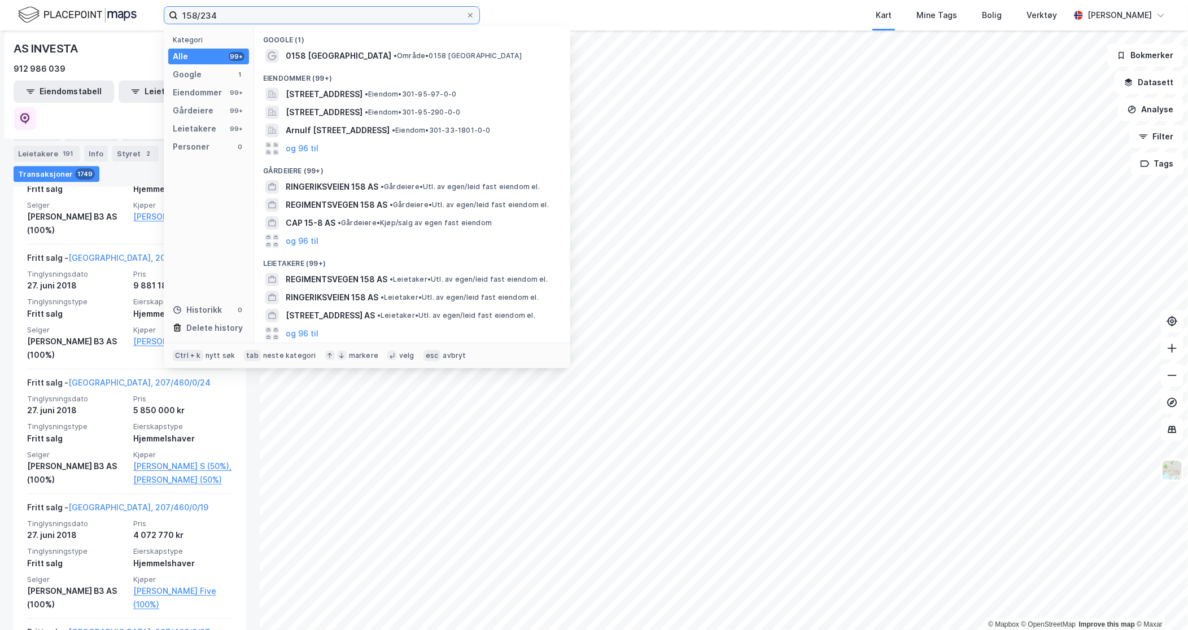  I want to click on span: Eiendom • 301-33-1801-0-0, so click(441, 130).